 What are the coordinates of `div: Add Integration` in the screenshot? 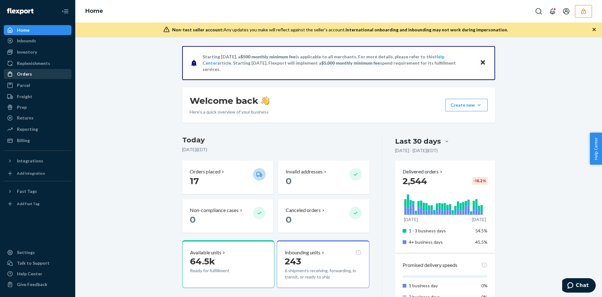 It's located at (31, 173).